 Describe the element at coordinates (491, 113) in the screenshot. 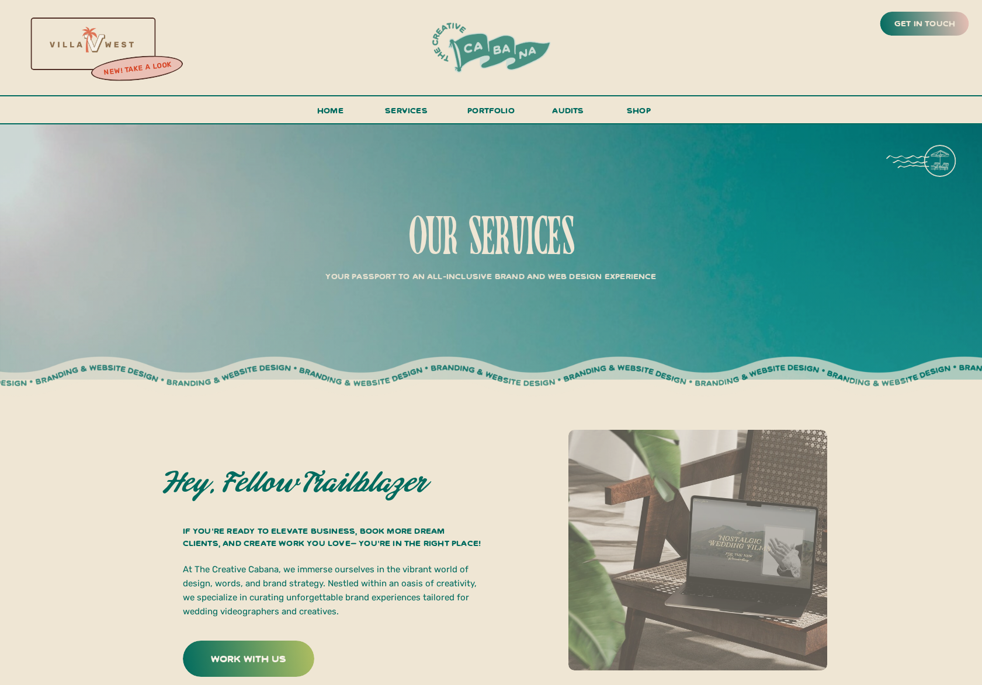

I see `h3: portfolio` at that location.